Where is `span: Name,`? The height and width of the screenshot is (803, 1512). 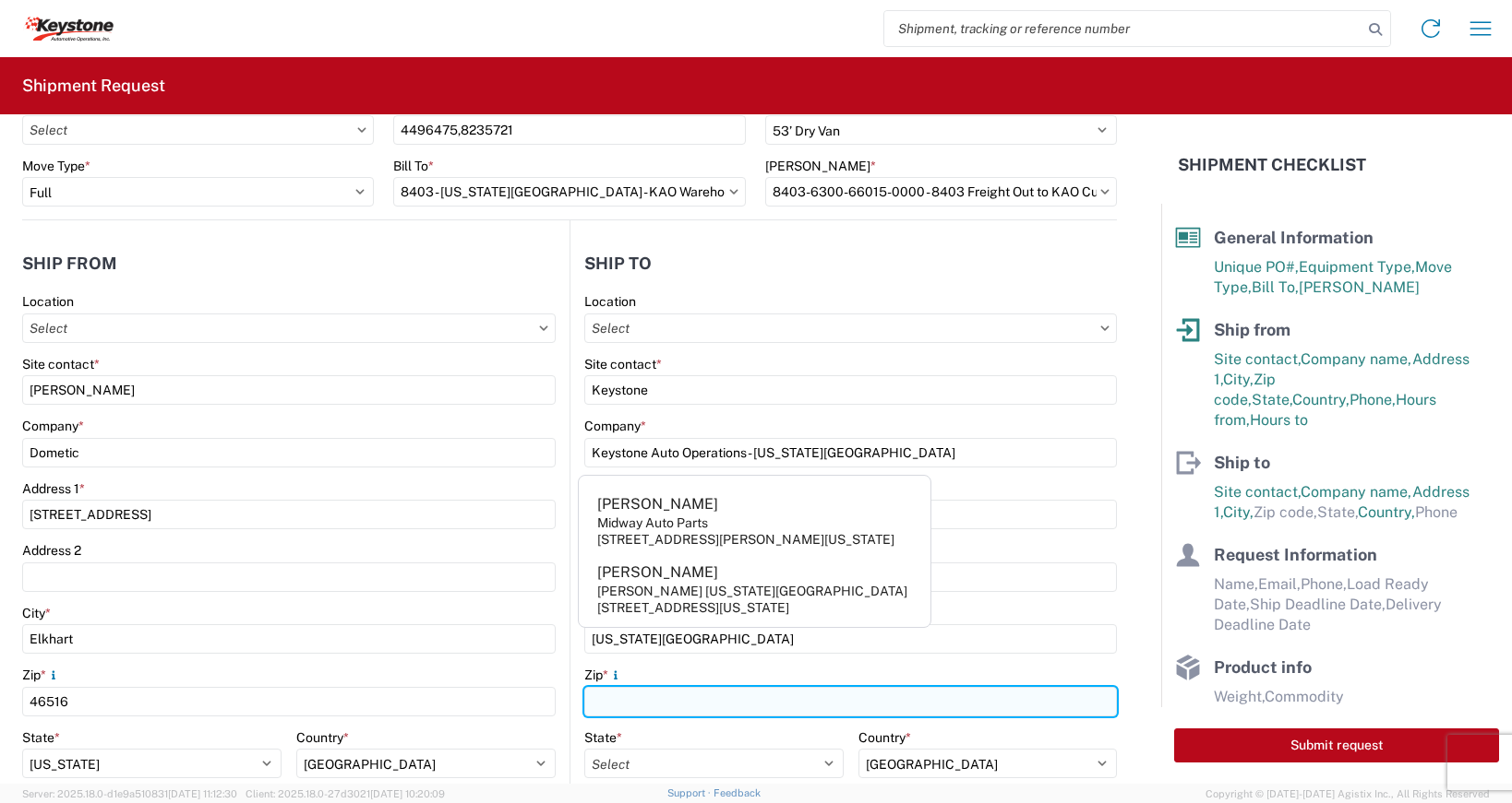
span: Name, is located at coordinates (1236, 584).